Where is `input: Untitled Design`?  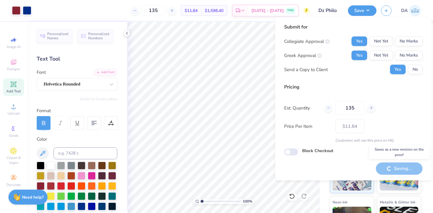
input: Untitled Design is located at coordinates (328, 11).